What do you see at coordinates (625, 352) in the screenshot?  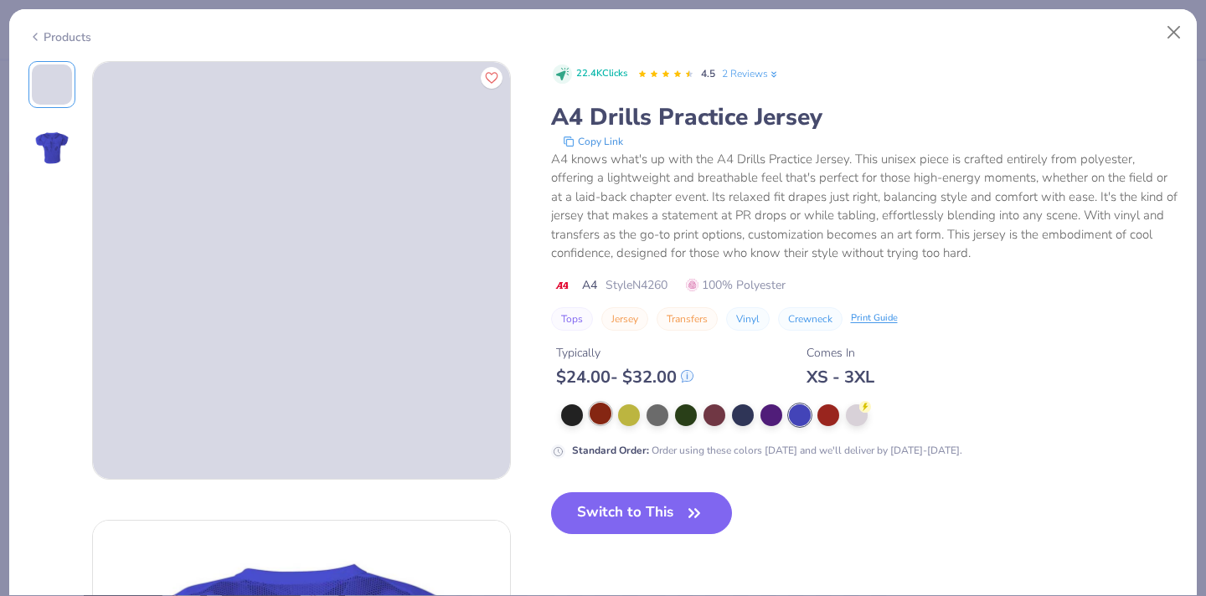 I see `div: Typically` at bounding box center [625, 352].